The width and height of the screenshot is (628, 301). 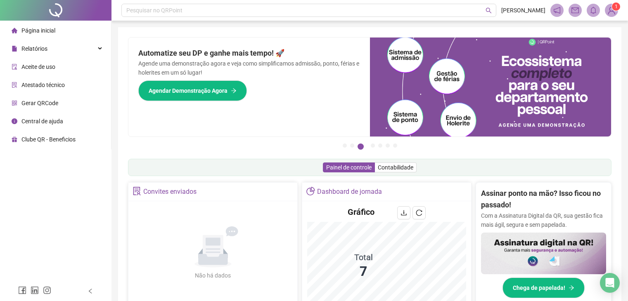 What do you see at coordinates (616, 7) in the screenshot?
I see `sup: Atualize o seu contato no menu Meus Dados` at bounding box center [616, 7].